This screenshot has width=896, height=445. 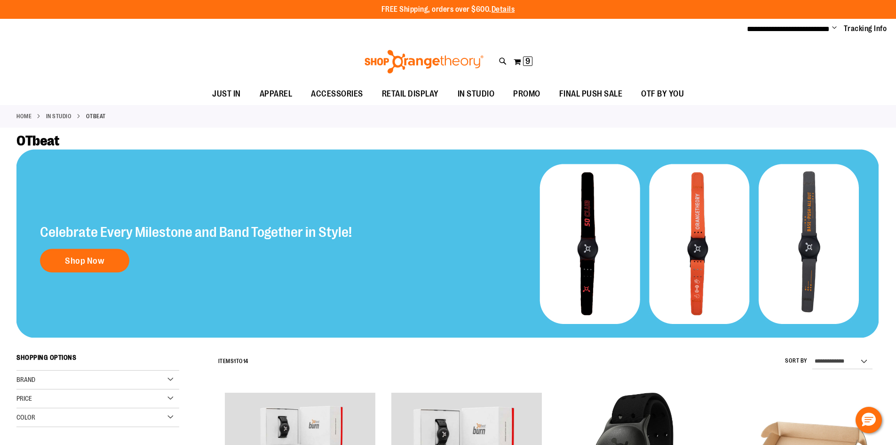 What do you see at coordinates (26, 417) in the screenshot?
I see `span: Color` at bounding box center [26, 417].